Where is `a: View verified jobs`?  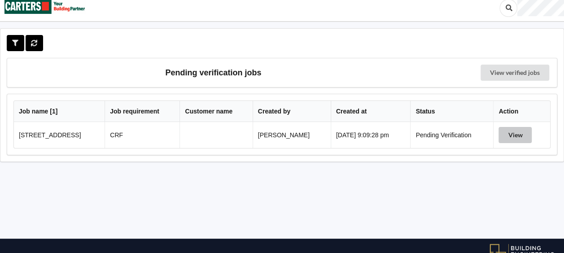 a: View verified jobs is located at coordinates (515, 73).